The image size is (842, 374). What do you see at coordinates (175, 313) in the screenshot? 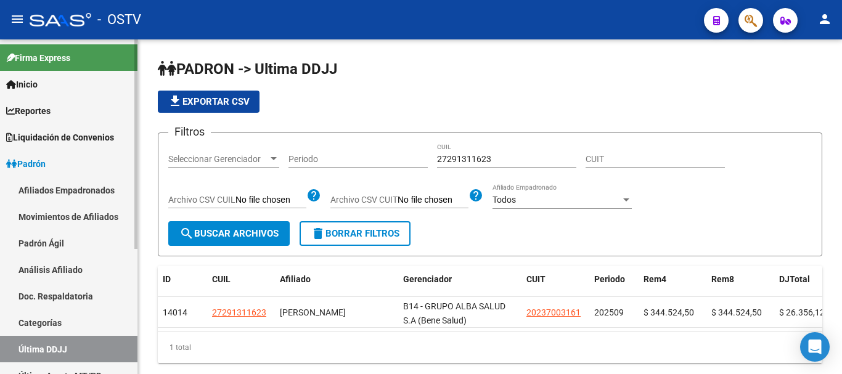
I see `span: 14014` at bounding box center [175, 313].